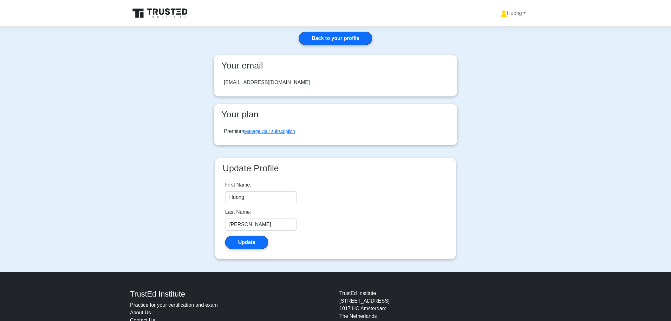 The height and width of the screenshot is (321, 671). Describe the element at coordinates (336, 66) in the screenshot. I see `h3: Your email` at that location.